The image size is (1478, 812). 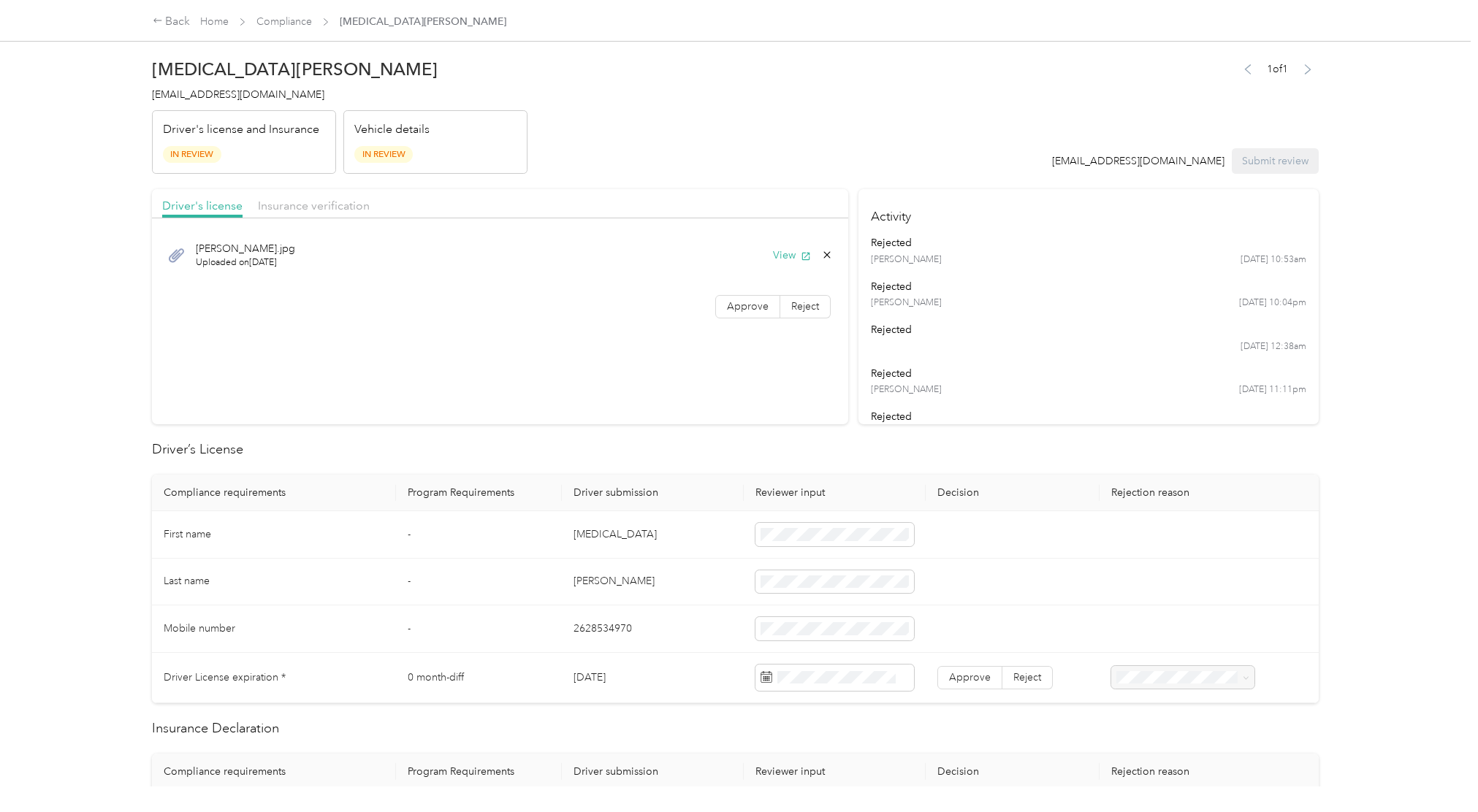 I want to click on p: Vehicle details, so click(x=392, y=130).